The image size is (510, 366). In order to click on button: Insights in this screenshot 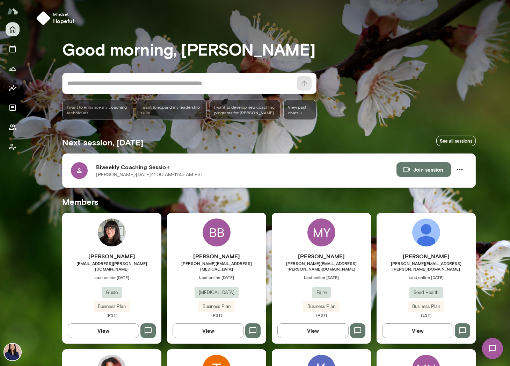, I will do `click(13, 88)`.